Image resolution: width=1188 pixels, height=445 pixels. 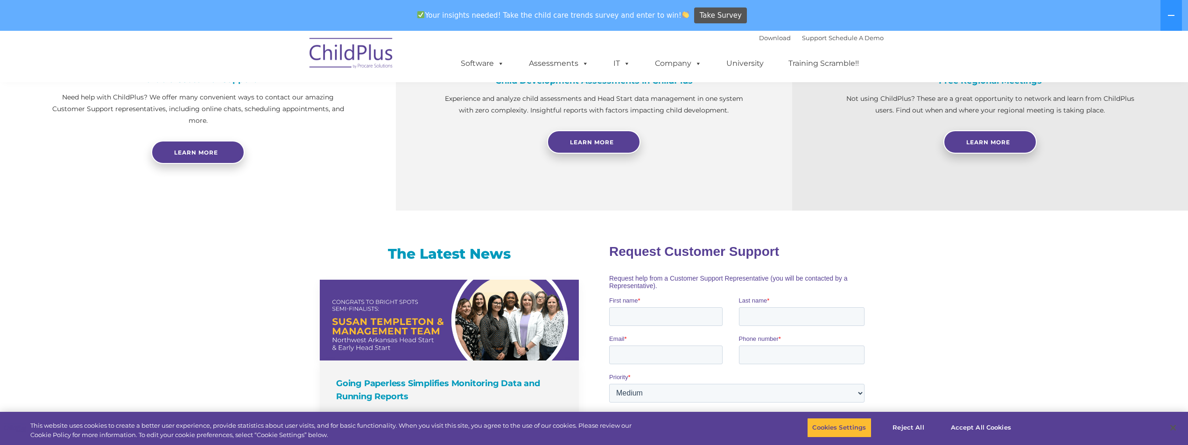 What do you see at coordinates (553, 15) in the screenshot?
I see `span: Your insights needed! Take the child care trends survey and enter to win!` at bounding box center [553, 15].